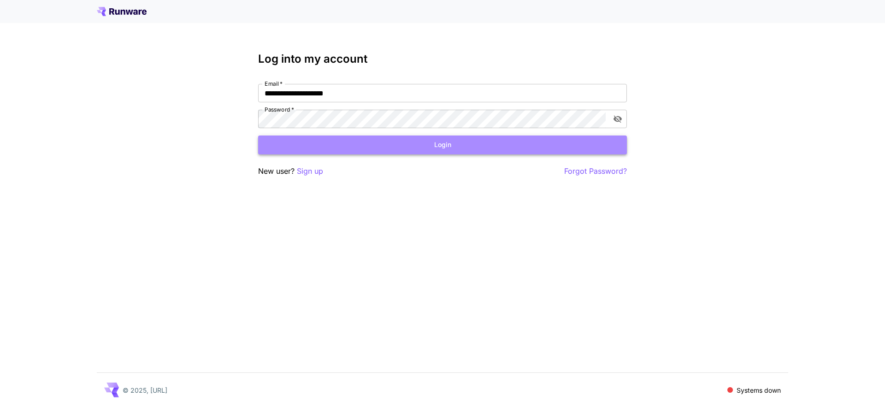 This screenshot has width=885, height=407. Describe the element at coordinates (596, 171) in the screenshot. I see `p: Forgot Password?` at that location.